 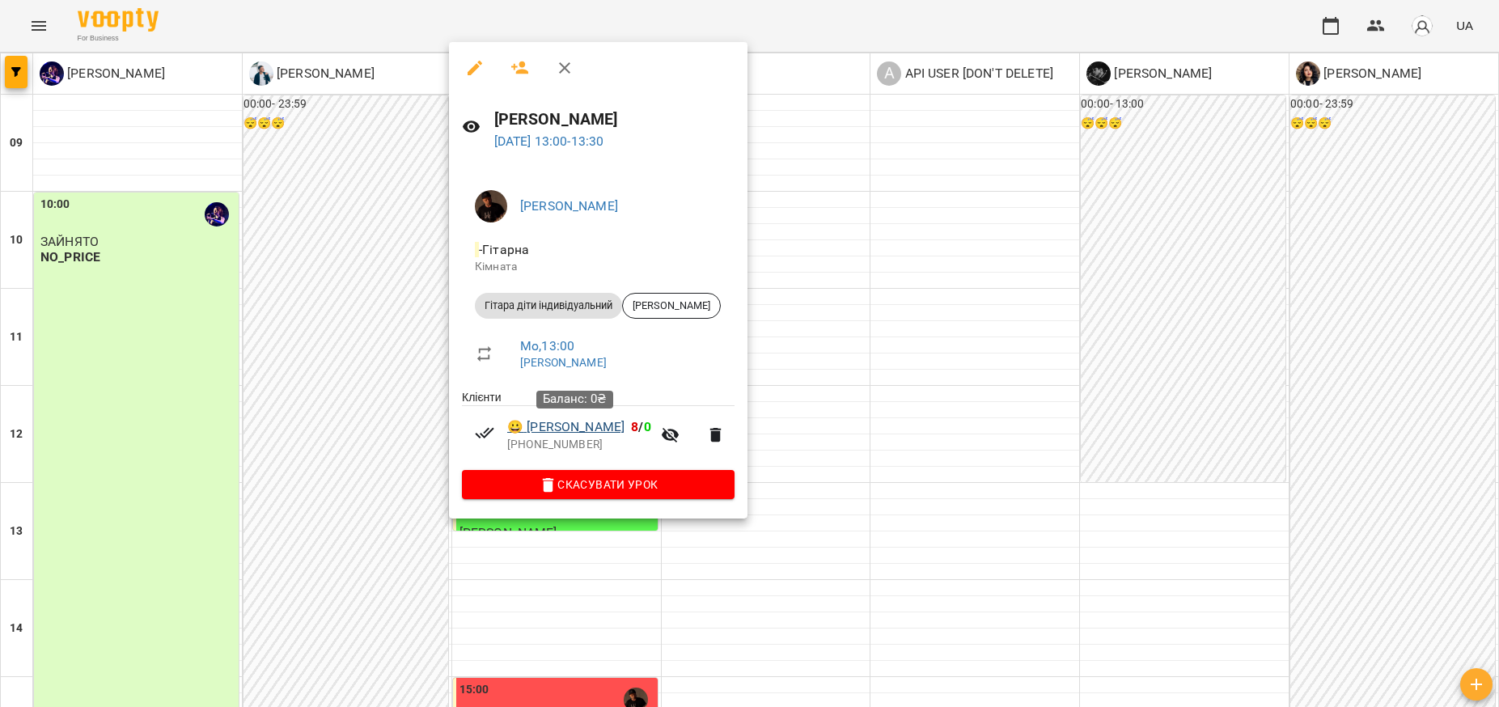 I want to click on span: Скасувати Урок, so click(x=598, y=485).